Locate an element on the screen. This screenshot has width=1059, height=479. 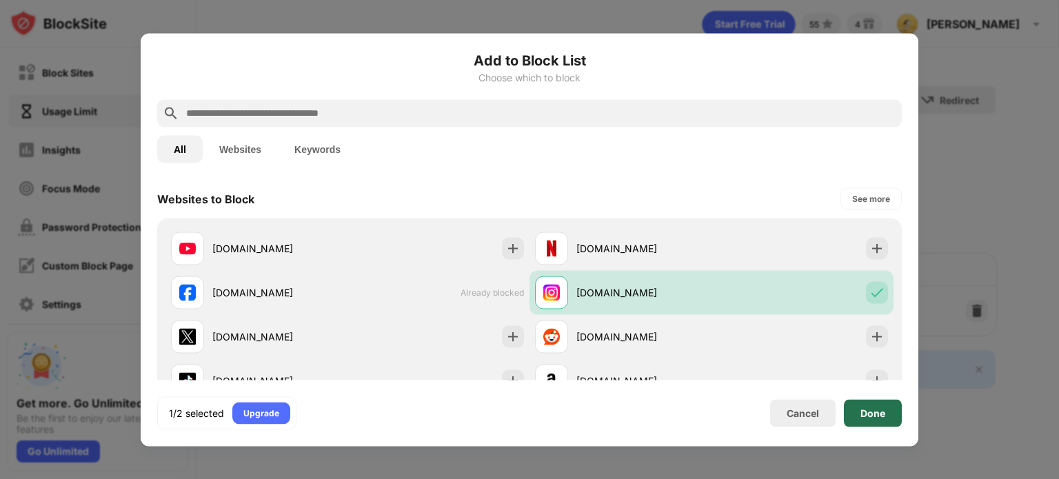
div: Websites to Block is located at coordinates (205, 198).